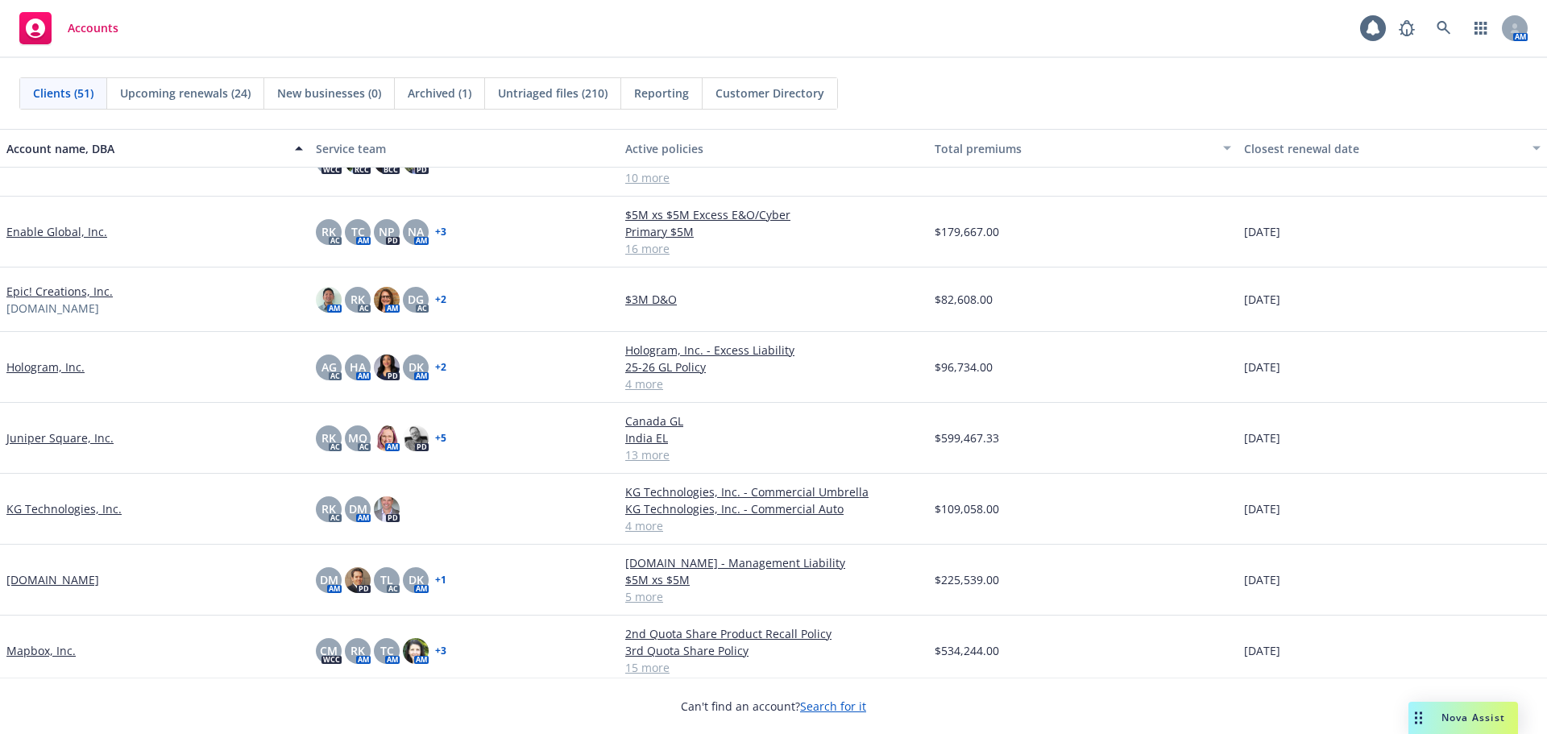 The height and width of the screenshot is (734, 1547). I want to click on button: Nova Assist, so click(1463, 718).